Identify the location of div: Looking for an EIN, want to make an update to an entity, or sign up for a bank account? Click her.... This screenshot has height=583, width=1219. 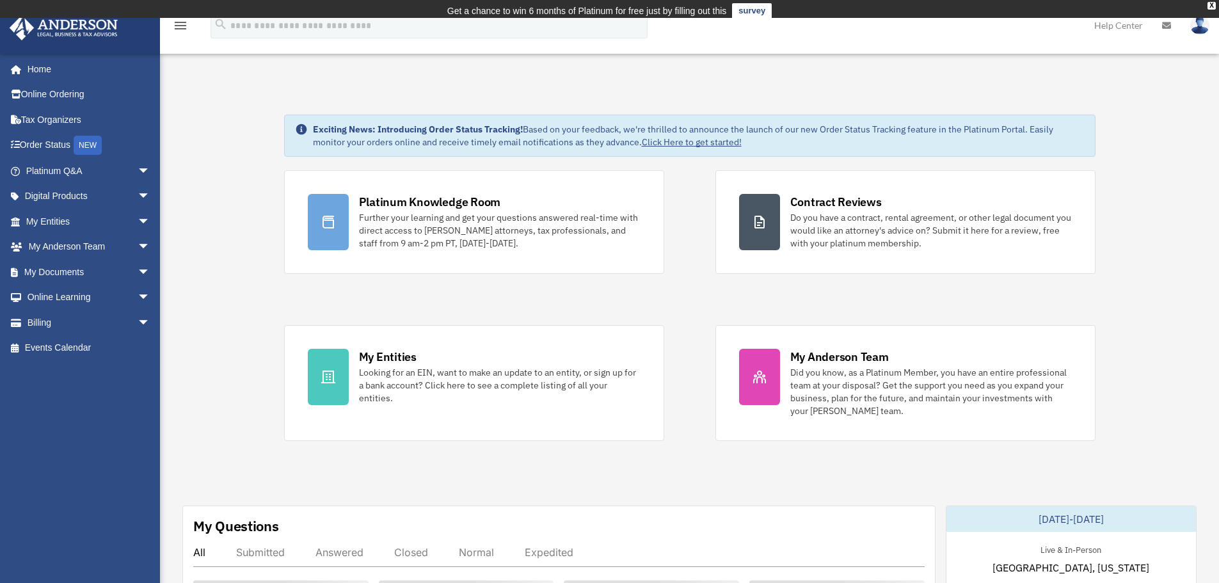
(500, 385).